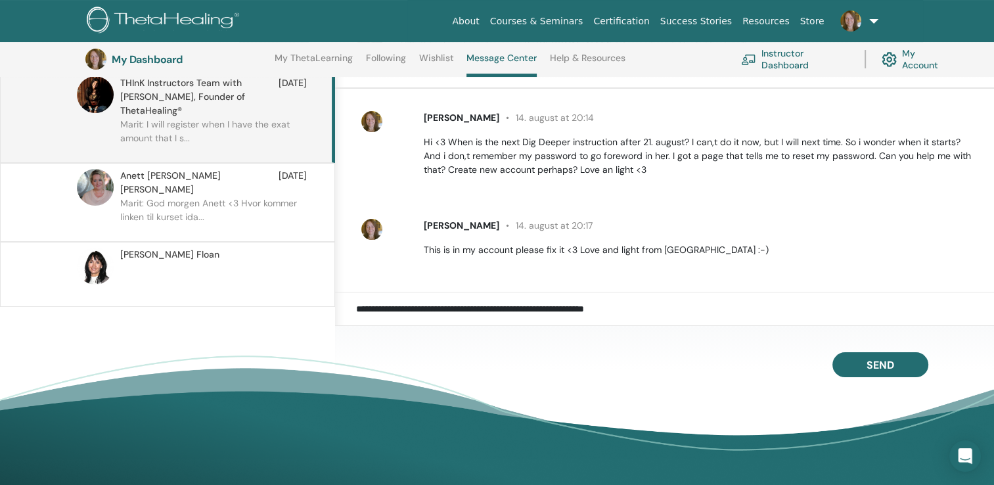 The width and height of the screenshot is (994, 485). What do you see at coordinates (386, 63) in the screenshot?
I see `a: Following` at bounding box center [386, 63].